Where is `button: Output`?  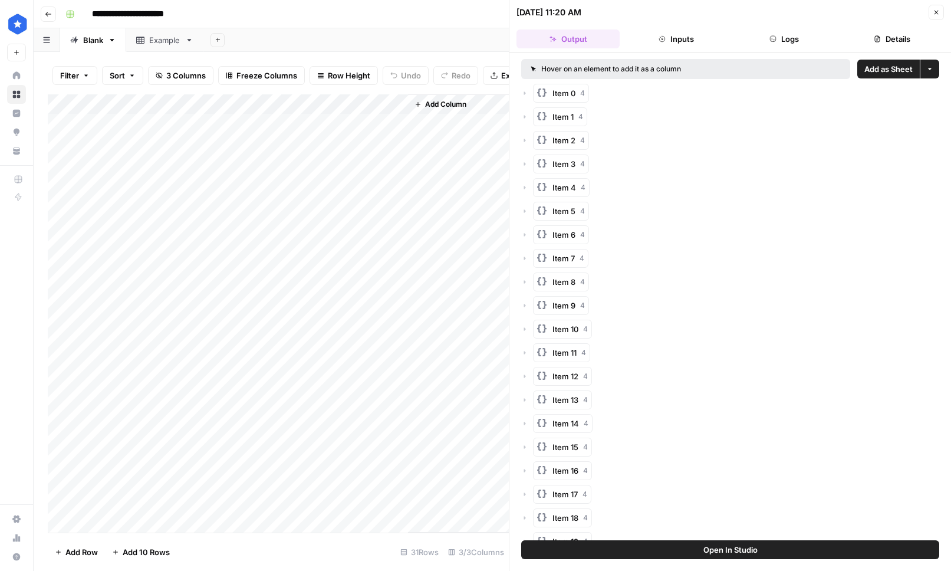
button: Output is located at coordinates (568, 39).